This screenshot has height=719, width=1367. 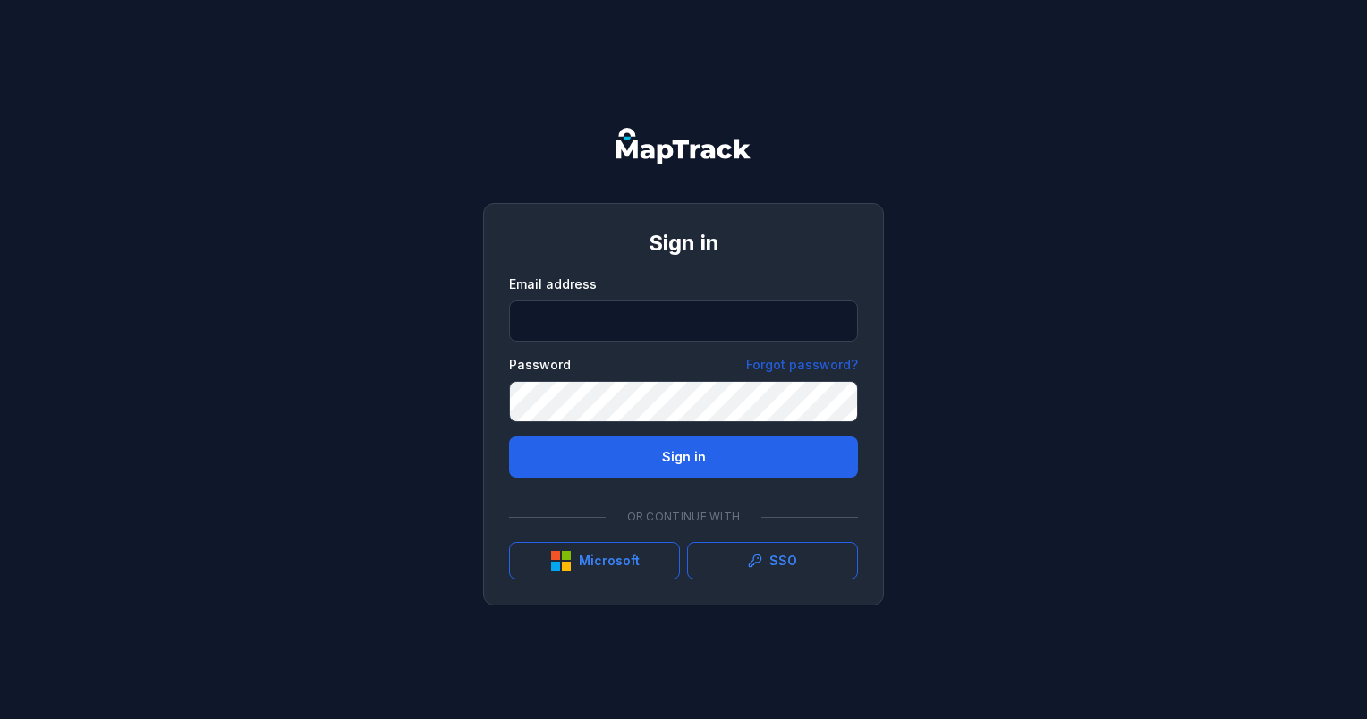 What do you see at coordinates (683, 243) in the screenshot?
I see `h1: Sign in` at bounding box center [683, 243].